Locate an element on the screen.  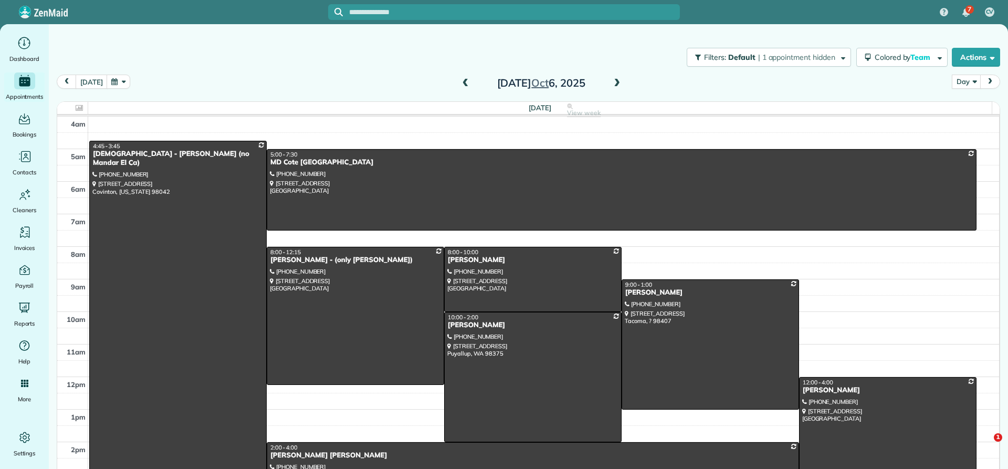
span: Bookings is located at coordinates (25, 134).